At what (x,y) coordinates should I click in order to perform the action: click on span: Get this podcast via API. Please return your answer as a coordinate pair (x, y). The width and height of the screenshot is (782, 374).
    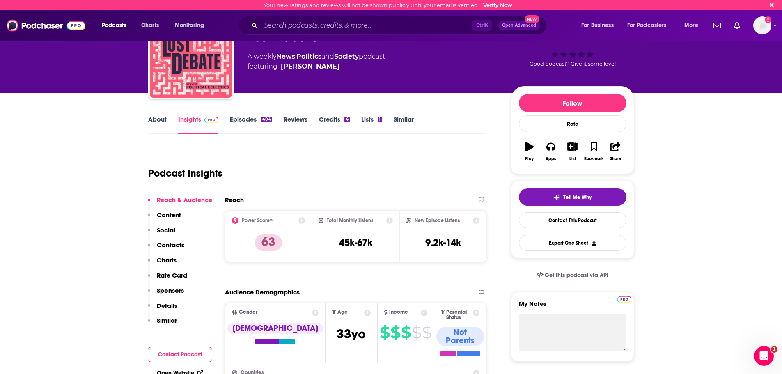
    Looking at the image, I should click on (576, 275).